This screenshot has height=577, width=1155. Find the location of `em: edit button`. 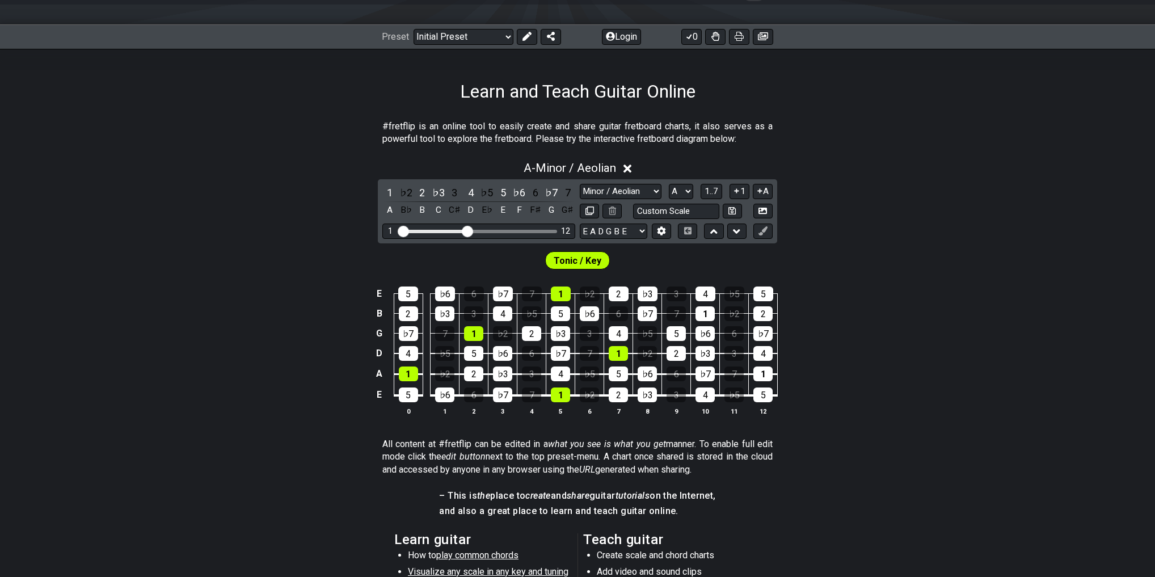

em: edit button is located at coordinates (463, 456).